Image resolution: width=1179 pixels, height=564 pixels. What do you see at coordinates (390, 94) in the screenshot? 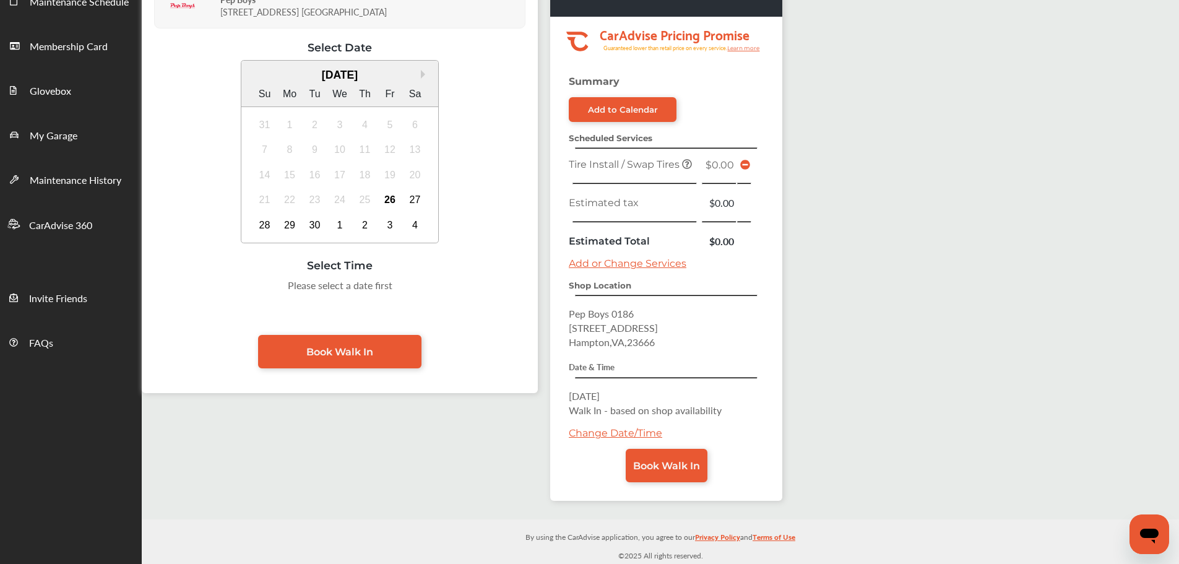
I see `div: Fr` at bounding box center [390, 94].